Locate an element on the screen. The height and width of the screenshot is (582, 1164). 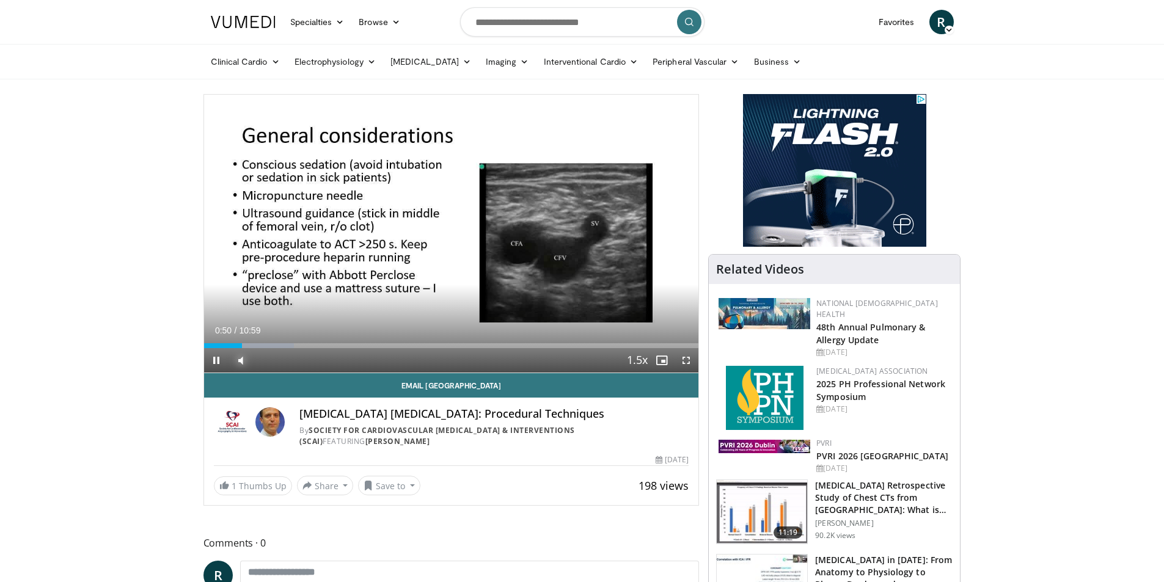
img: c2eb46a3-50d3-446d-a553-a9f8510c7760.150x105_q85_crop-smart_upscale.jpg is located at coordinates (762, 512).